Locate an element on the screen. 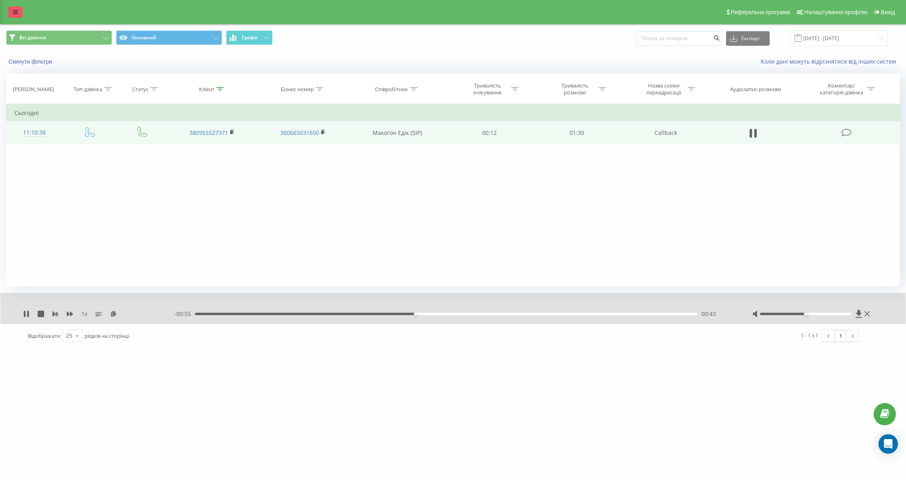 The image size is (906, 480). input: Пошук за номером is located at coordinates (679, 38).